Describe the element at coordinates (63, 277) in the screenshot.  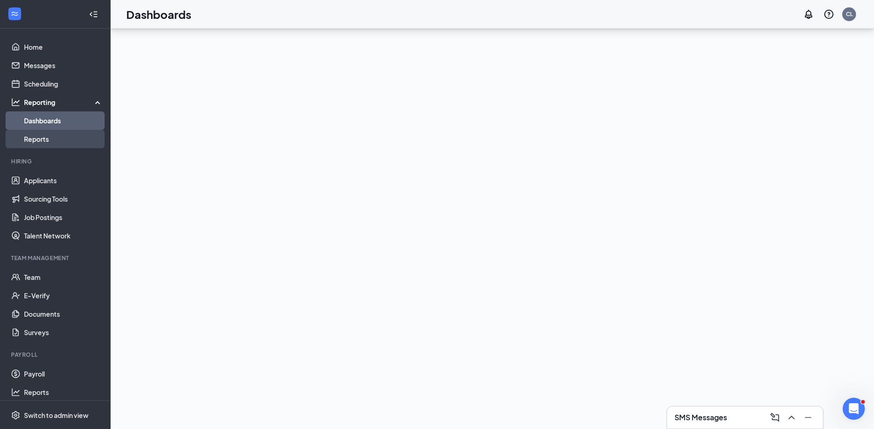
I see `a: Team` at that location.